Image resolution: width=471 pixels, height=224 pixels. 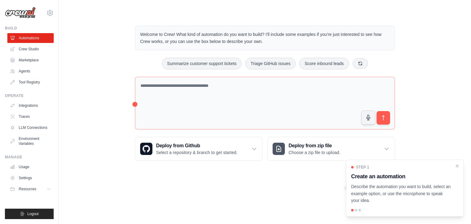 What do you see at coordinates (29, 28) in the screenshot?
I see `div: Build` at bounding box center [29, 28].